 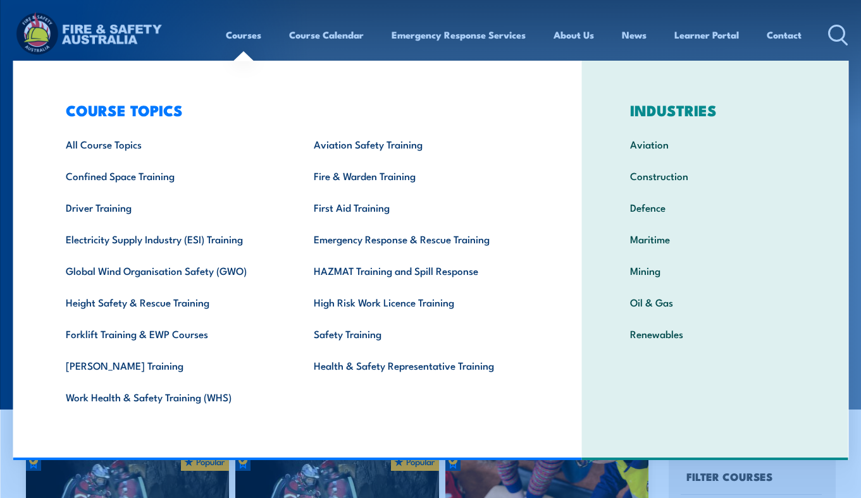 I want to click on a: First Aid Training, so click(x=418, y=207).